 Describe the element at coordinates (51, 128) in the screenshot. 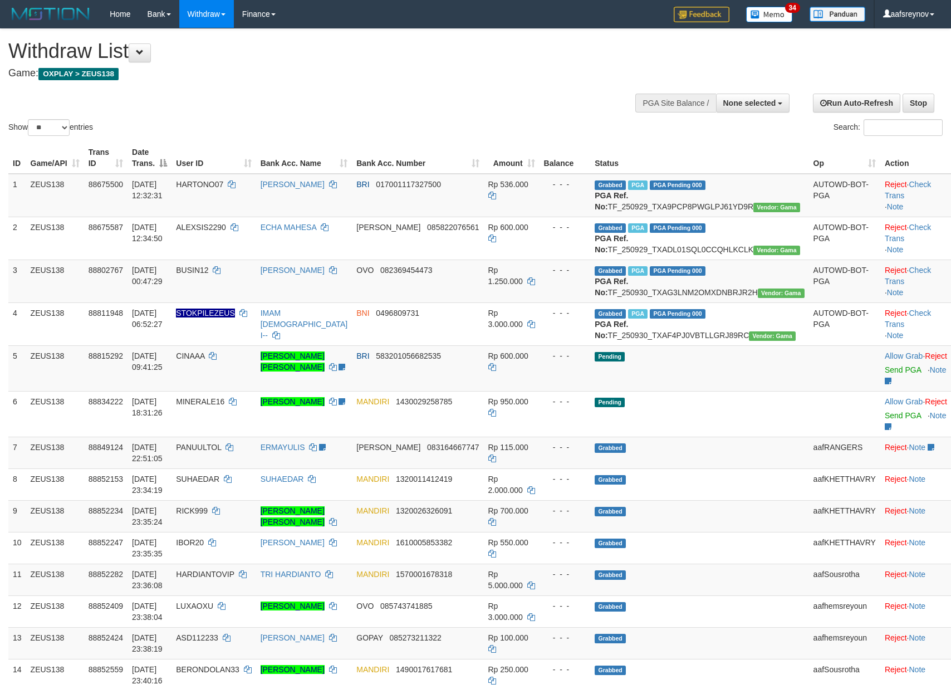

I see `label: Show entries` at that location.